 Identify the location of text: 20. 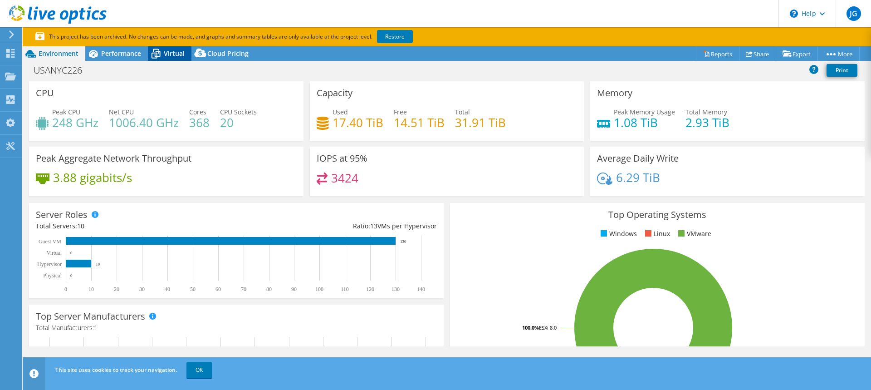
(117, 289).